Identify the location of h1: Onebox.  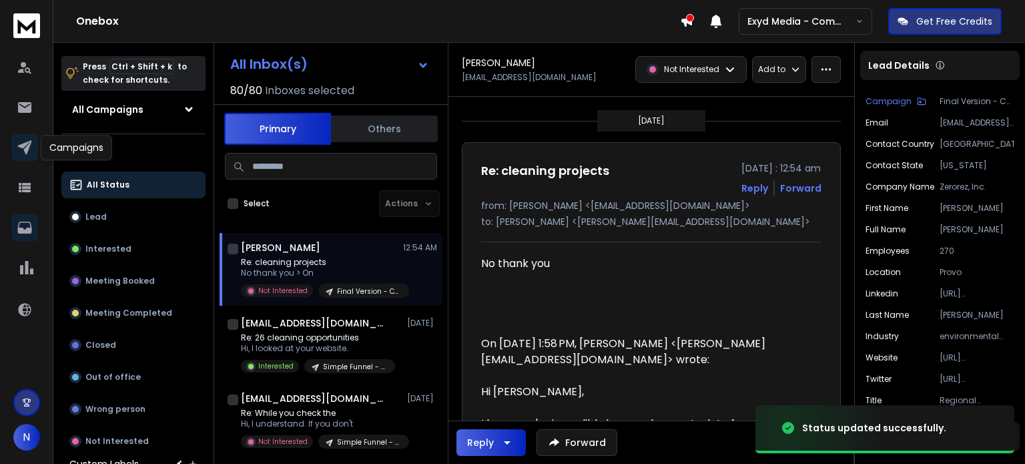
(378, 21).